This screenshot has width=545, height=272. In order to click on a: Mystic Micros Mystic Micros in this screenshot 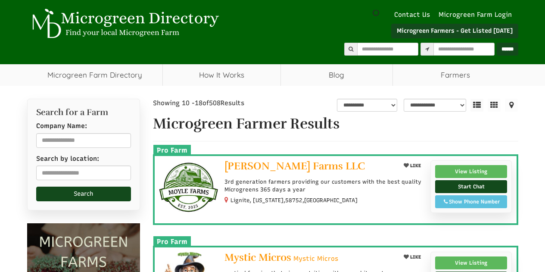, I will do `click(309, 258)`.